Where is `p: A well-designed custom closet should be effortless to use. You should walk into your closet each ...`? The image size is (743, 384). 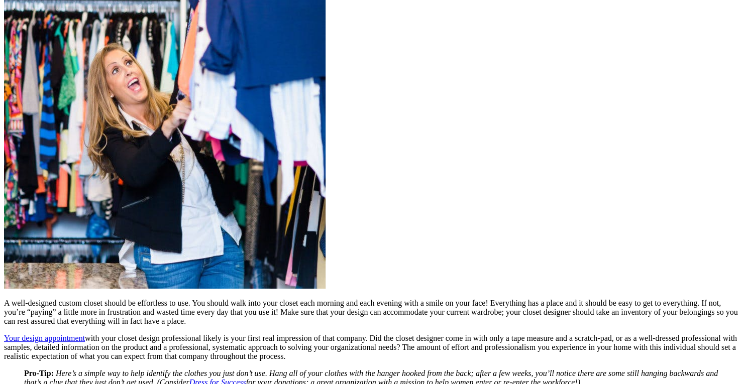 p: A well-designed custom closet should be effortless to use. You should walk into your closet each ... is located at coordinates (371, 312).